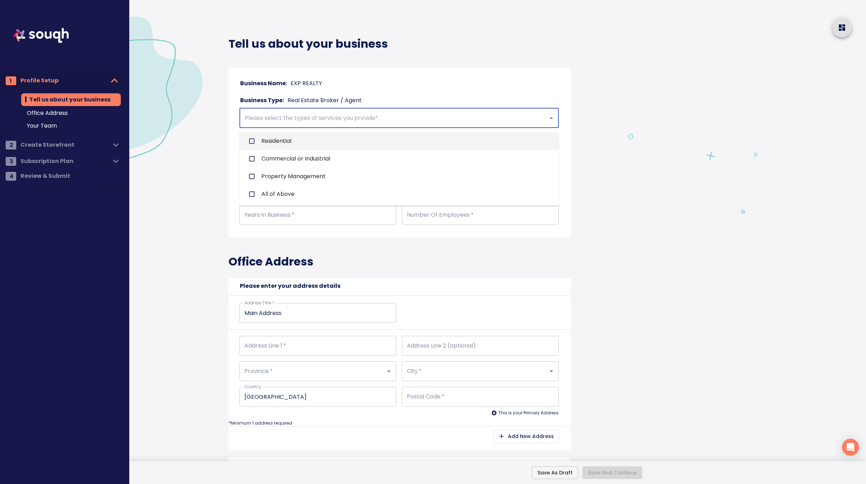 The height and width of the screenshot is (484, 866). I want to click on div: Address Title Input, so click(318, 313).